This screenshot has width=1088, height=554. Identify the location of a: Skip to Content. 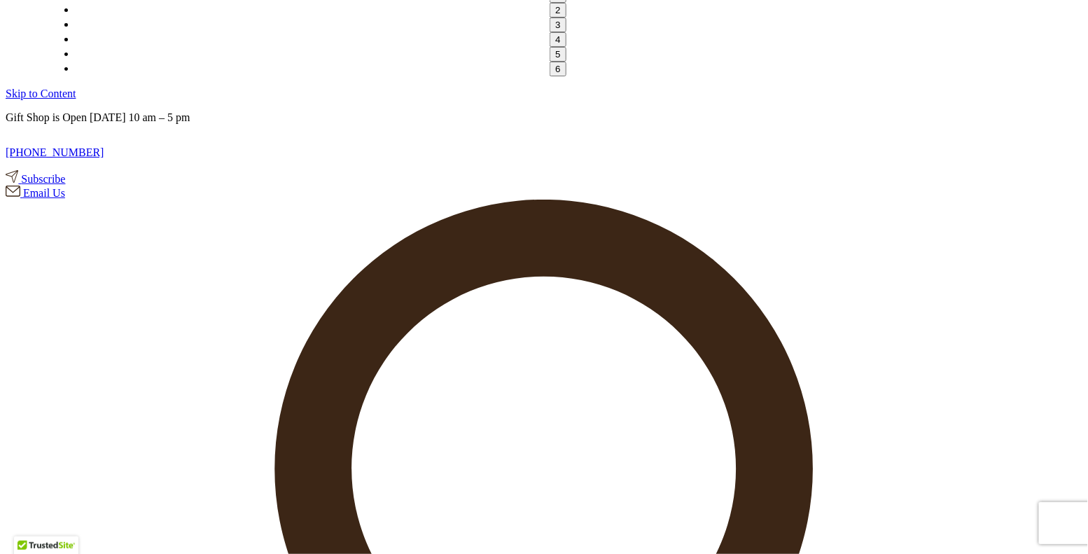
(41, 93).